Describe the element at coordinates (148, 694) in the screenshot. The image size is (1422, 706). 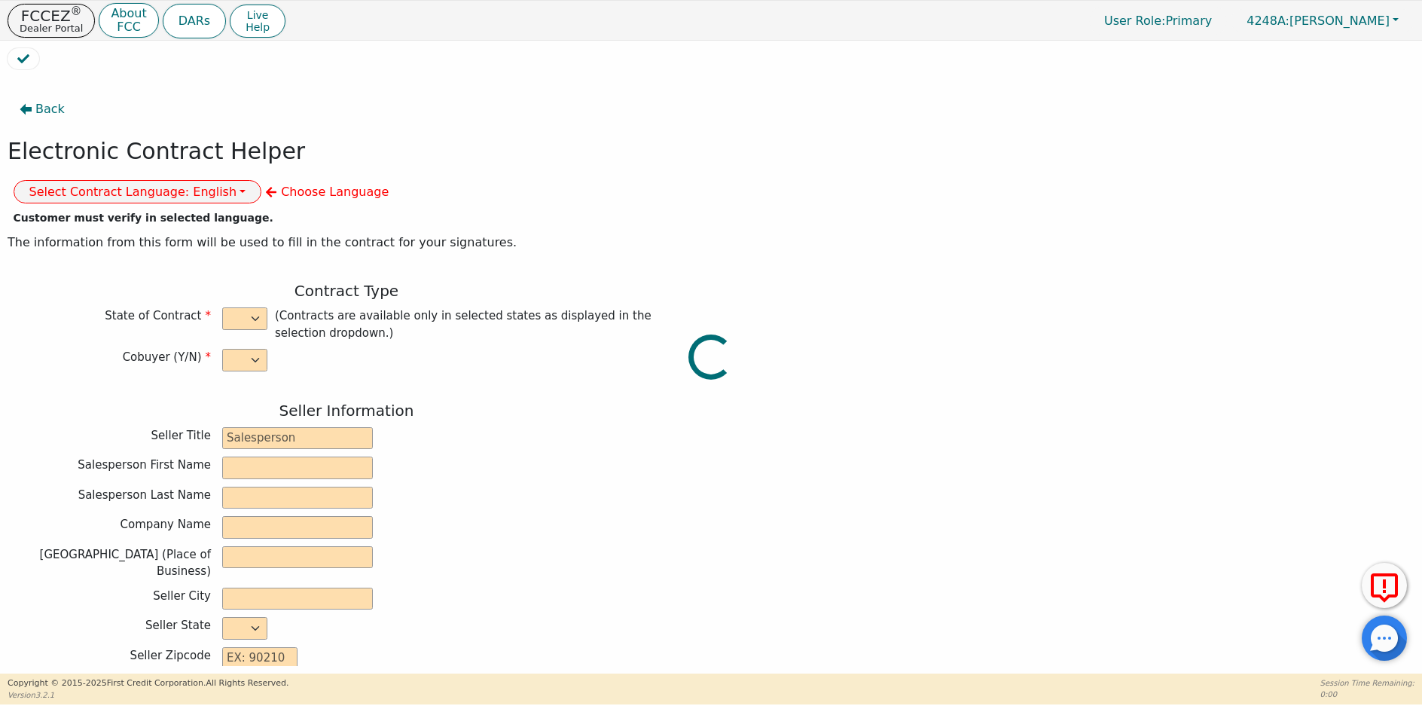
I see `p: Version 3.2.1` at that location.